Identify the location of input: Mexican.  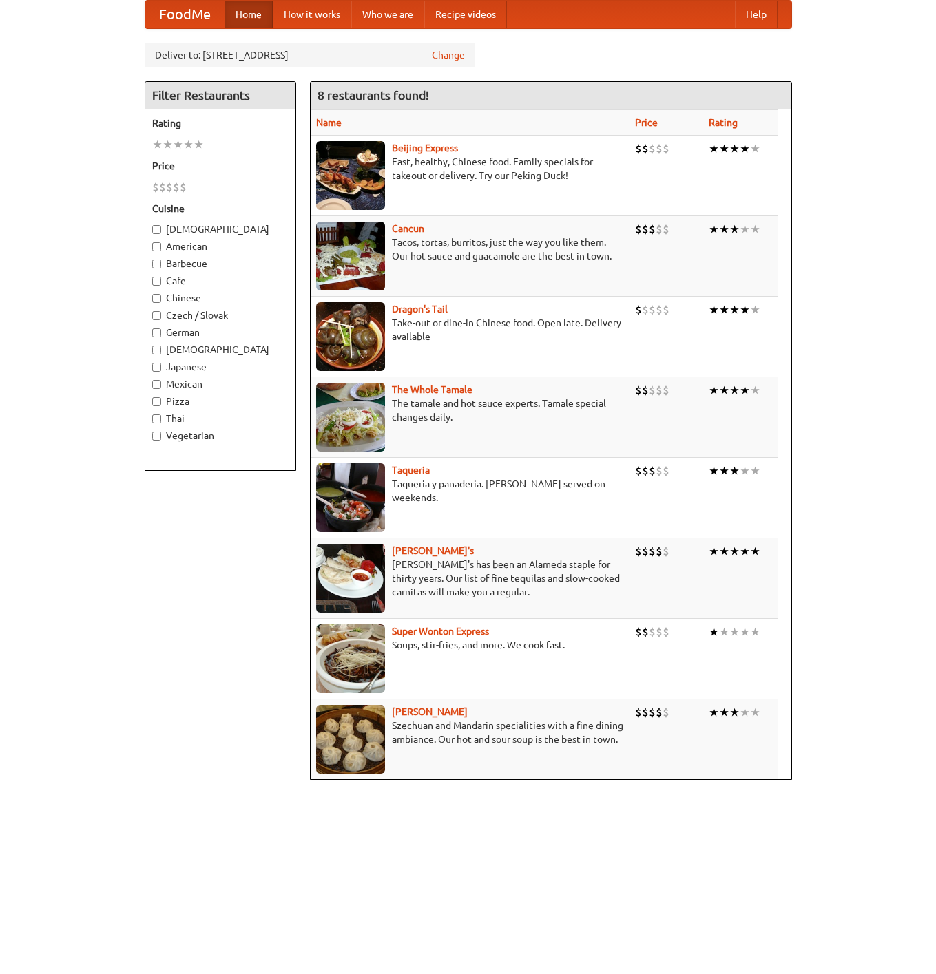
(156, 384).